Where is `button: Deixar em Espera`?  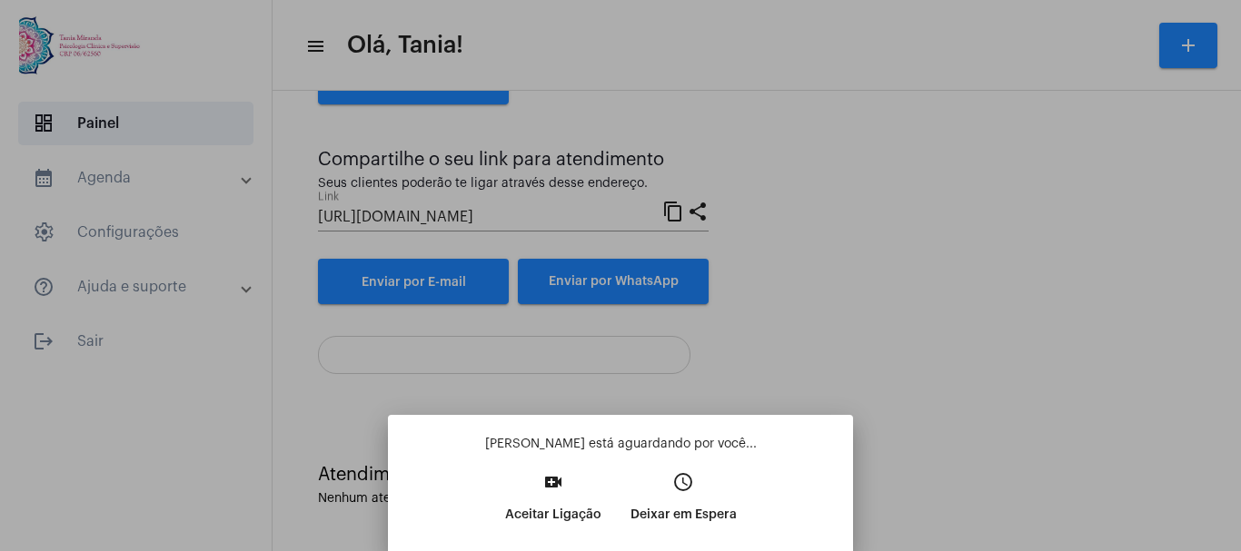
button: Deixar em Espera is located at coordinates (683, 505).